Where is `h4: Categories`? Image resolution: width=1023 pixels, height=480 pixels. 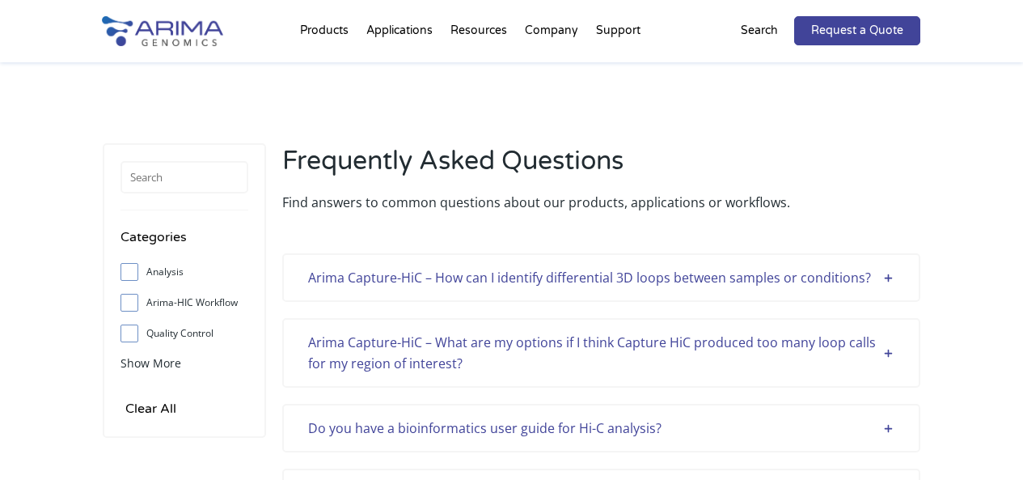
h4: Categories is located at coordinates (184, 243).